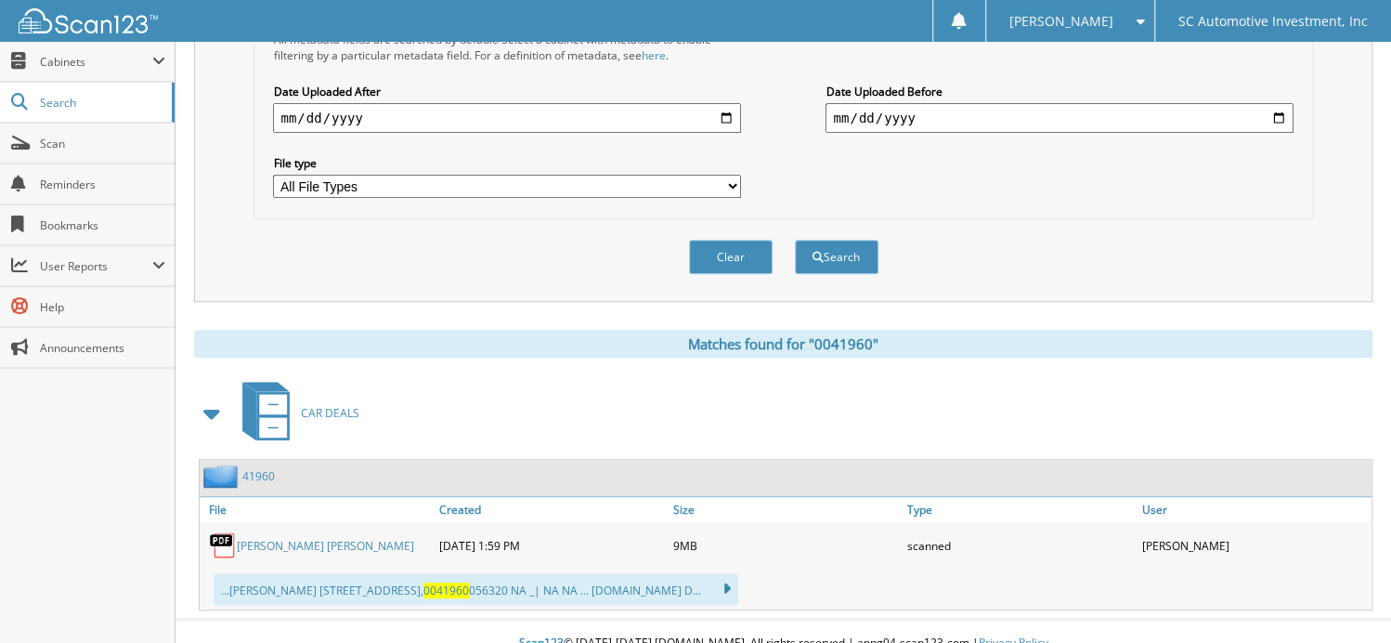 Image resolution: width=1391 pixels, height=643 pixels. What do you see at coordinates (96, 61) in the screenshot?
I see `span: Cabinets` at bounding box center [96, 61].